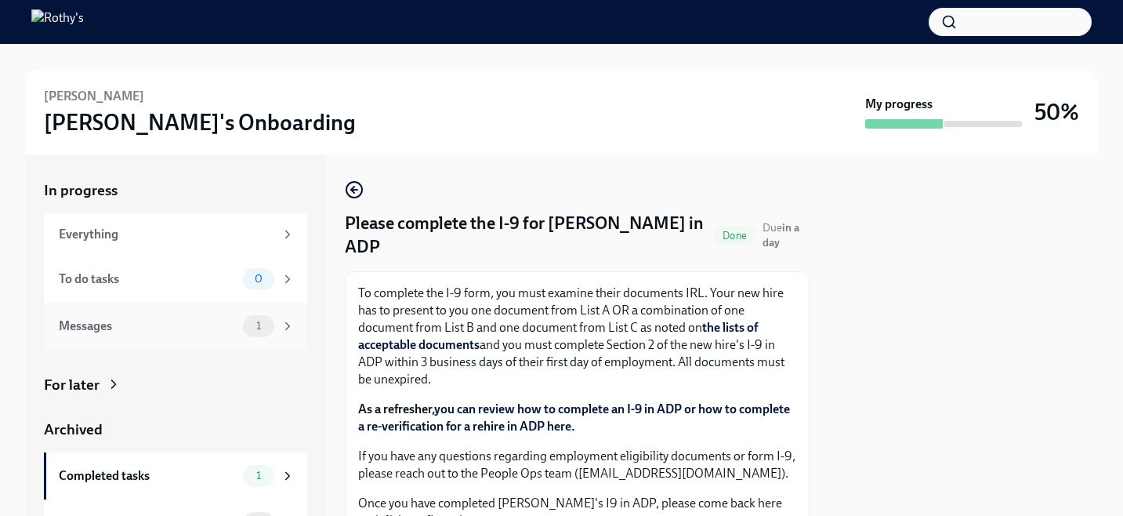 The image size is (1123, 516). Describe the element at coordinates (734, 235) in the screenshot. I see `span: Done` at that location.